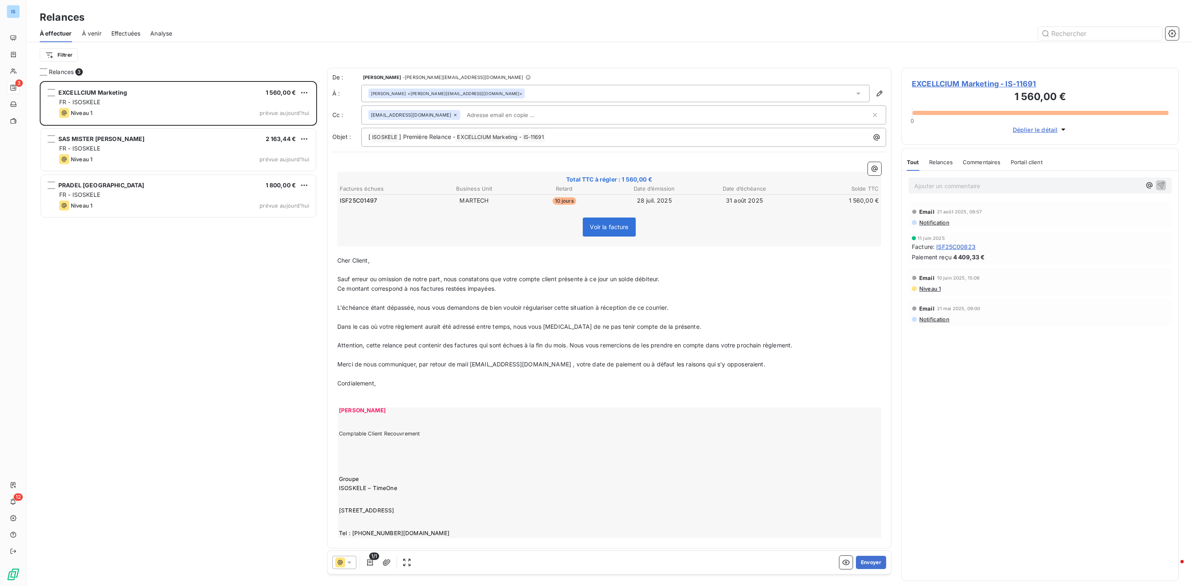 This screenshot has width=1192, height=586. Describe the element at coordinates (958, 309) in the screenshot. I see `span: 21 mai 2025, 09:00` at that location.